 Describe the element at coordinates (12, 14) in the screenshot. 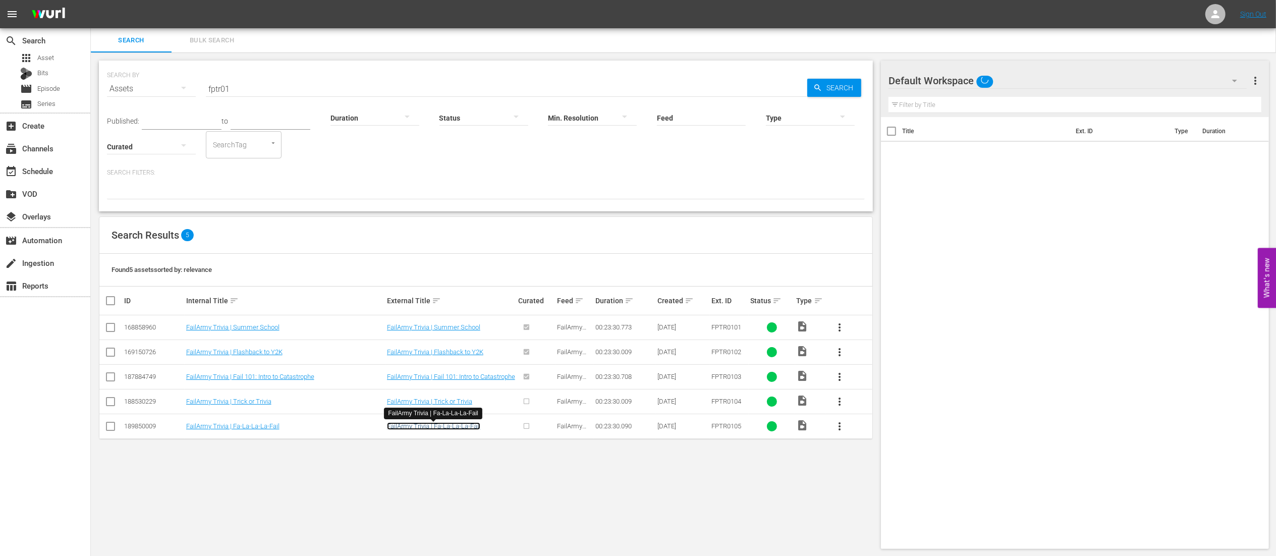

I see `span: menu` at that location.